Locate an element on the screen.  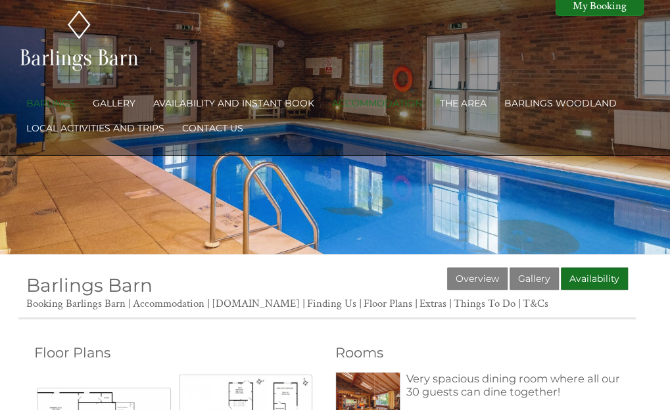
a: Barlings Woodland is located at coordinates (560, 103).